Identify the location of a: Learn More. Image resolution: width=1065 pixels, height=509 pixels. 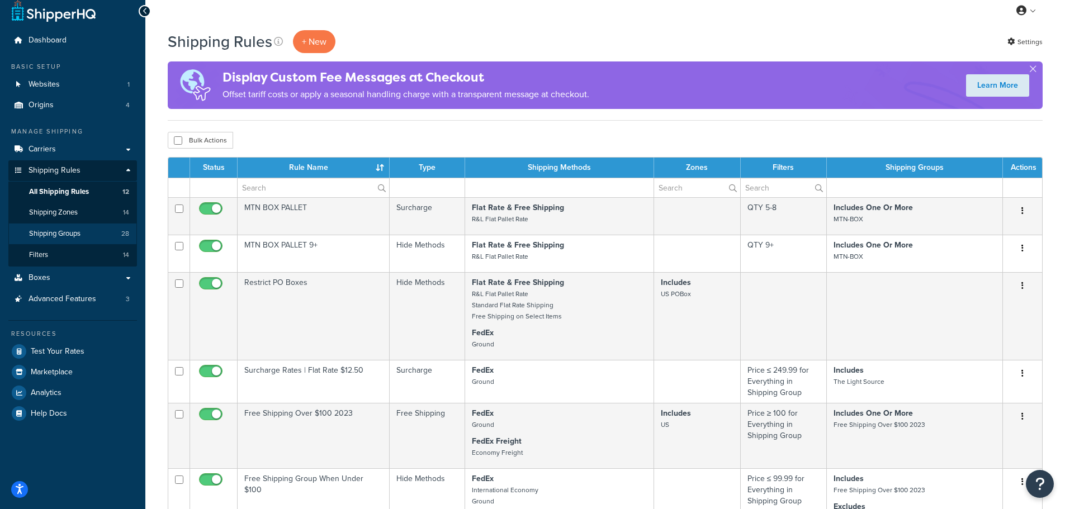
(997, 86).